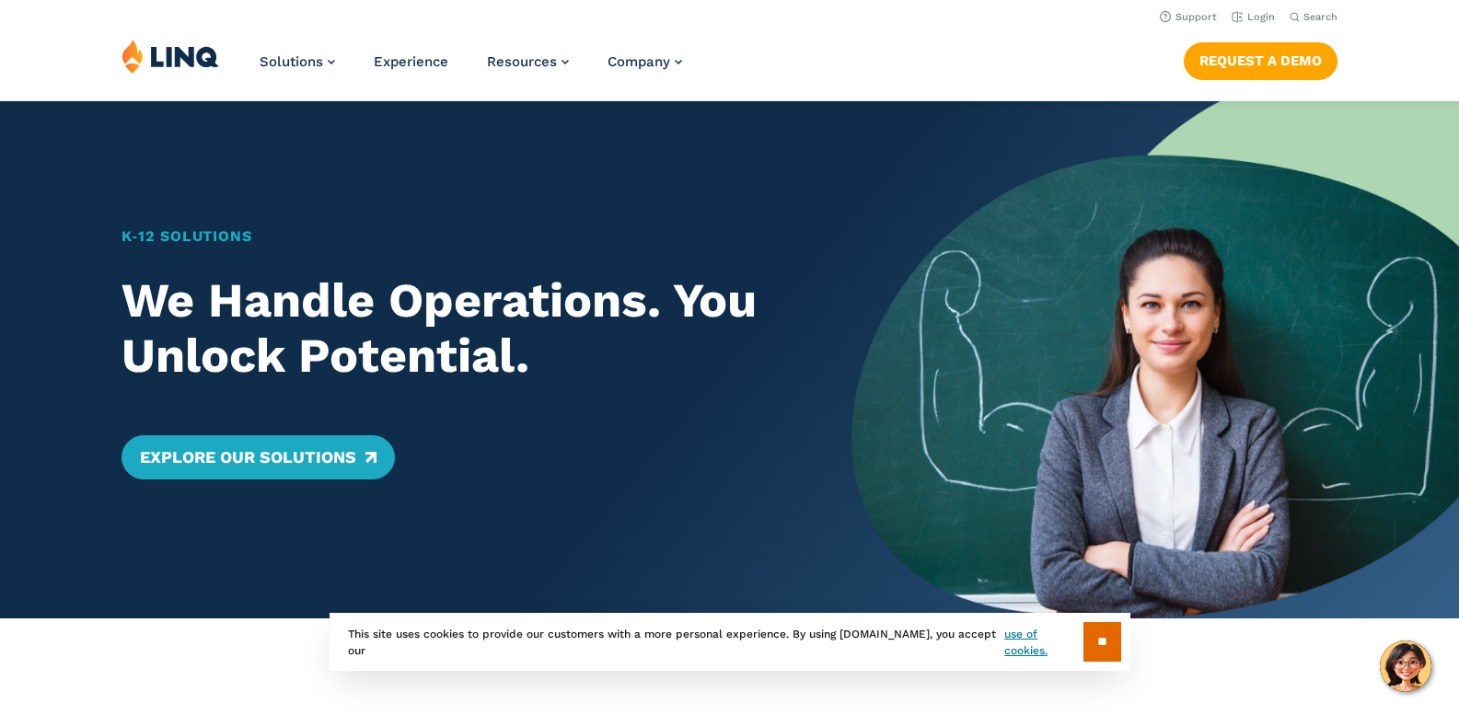 The height and width of the screenshot is (715, 1459). I want to click on span: Experience, so click(410, 62).